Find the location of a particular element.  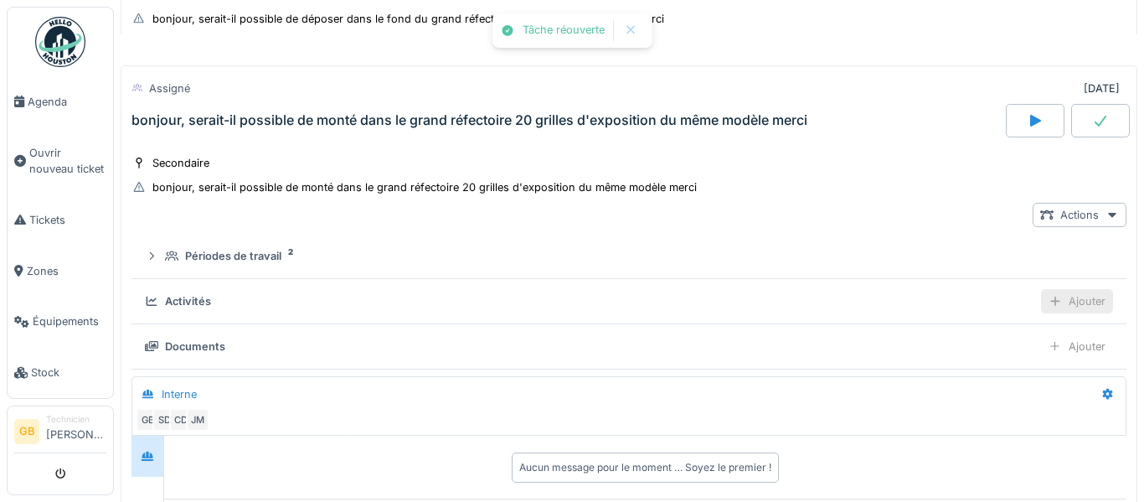

div: Technicien is located at coordinates (76, 419).